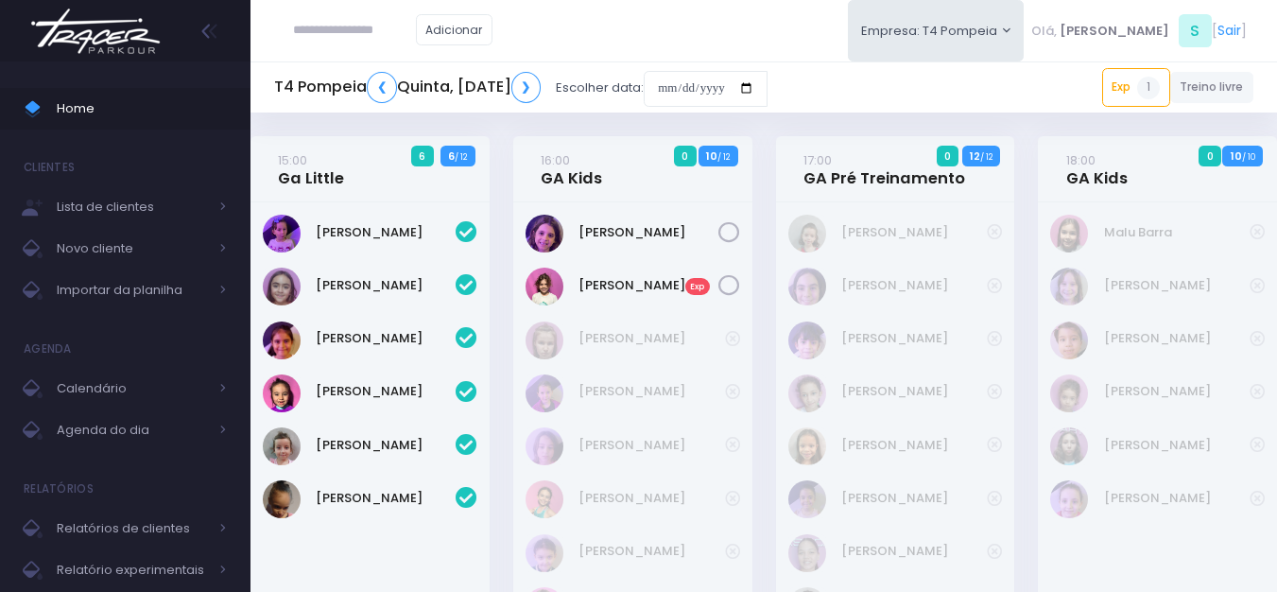 Image resolution: width=1277 pixels, height=592 pixels. I want to click on a: 15:00Ga Little, so click(311, 169).